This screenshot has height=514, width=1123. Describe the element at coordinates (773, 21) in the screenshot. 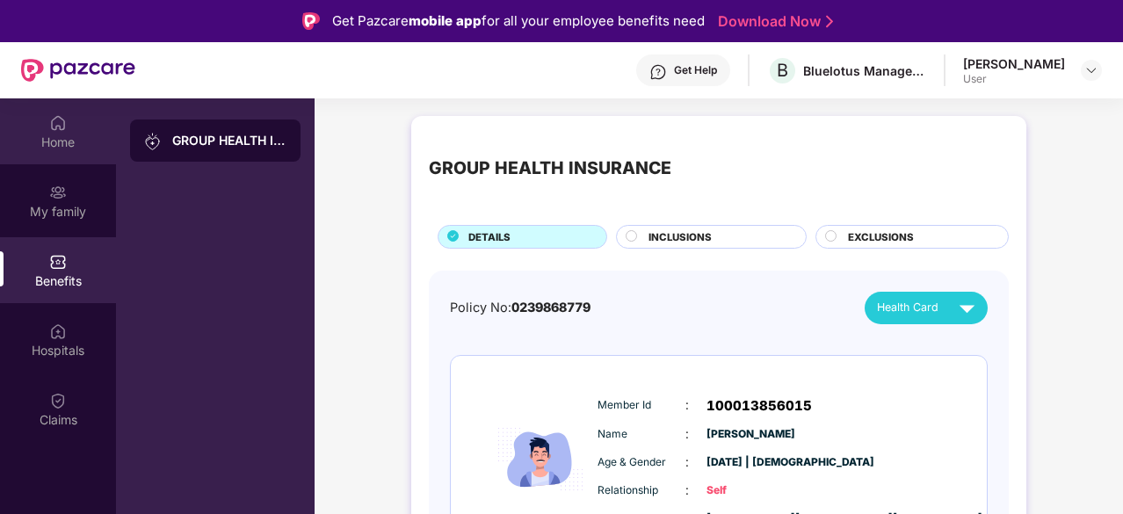

I see `a: Download Now` at that location.